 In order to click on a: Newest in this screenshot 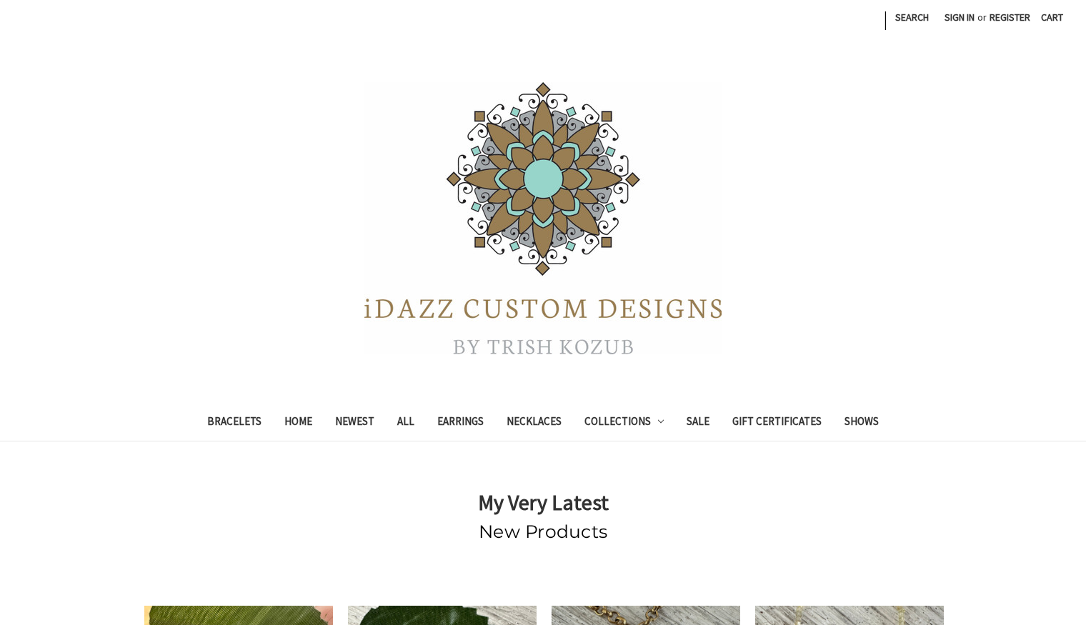, I will do `click(355, 423)`.